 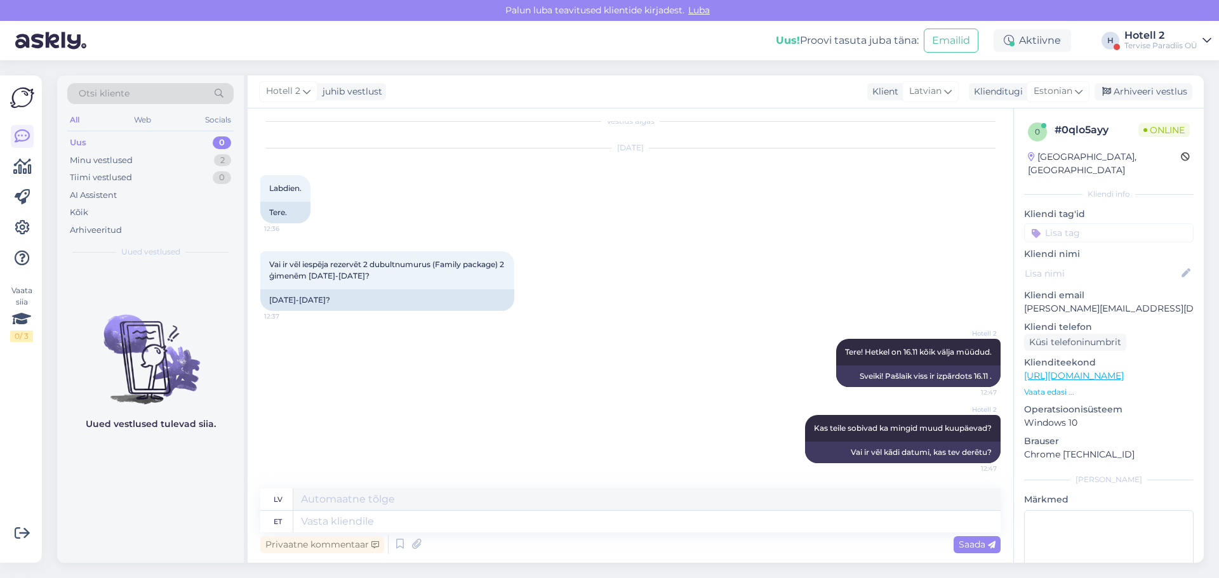 I want to click on div: 0 / 3, so click(x=22, y=337).